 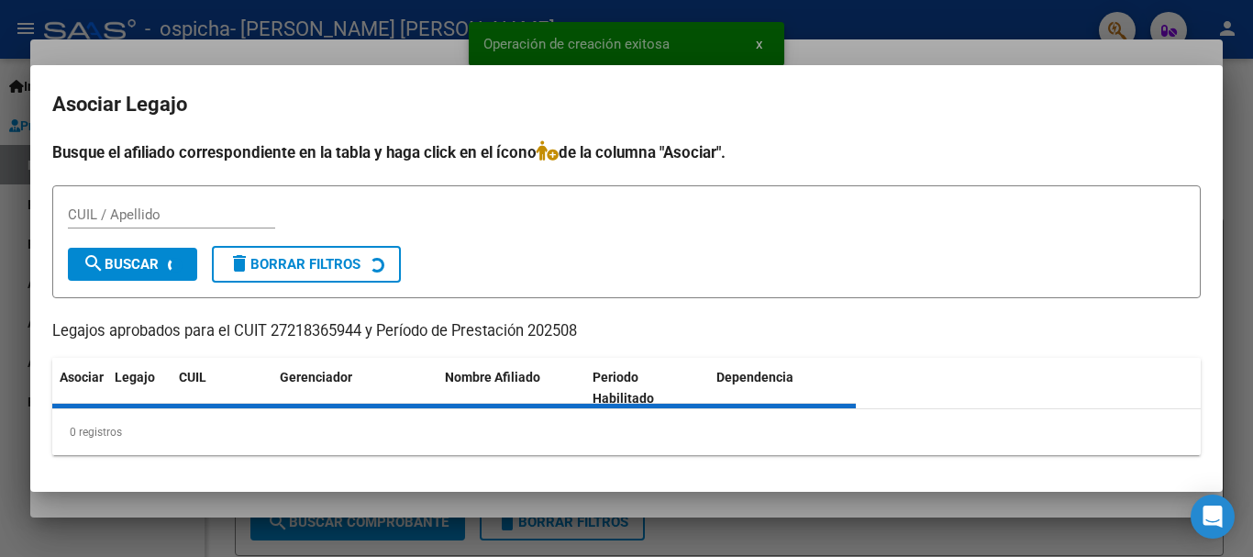 What do you see at coordinates (755, 377) in the screenshot?
I see `span: Dependencia` at bounding box center [755, 377].